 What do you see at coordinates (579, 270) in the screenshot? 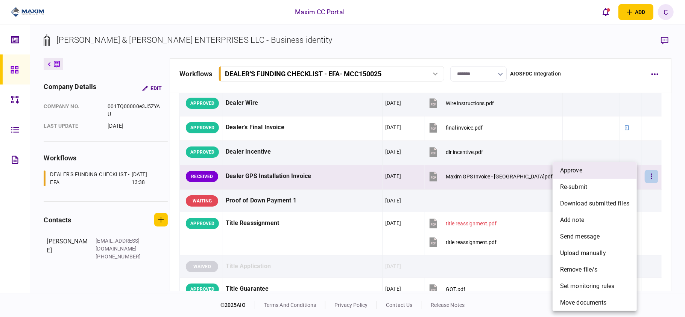
I see `span: remove file/s` at bounding box center [579, 270].